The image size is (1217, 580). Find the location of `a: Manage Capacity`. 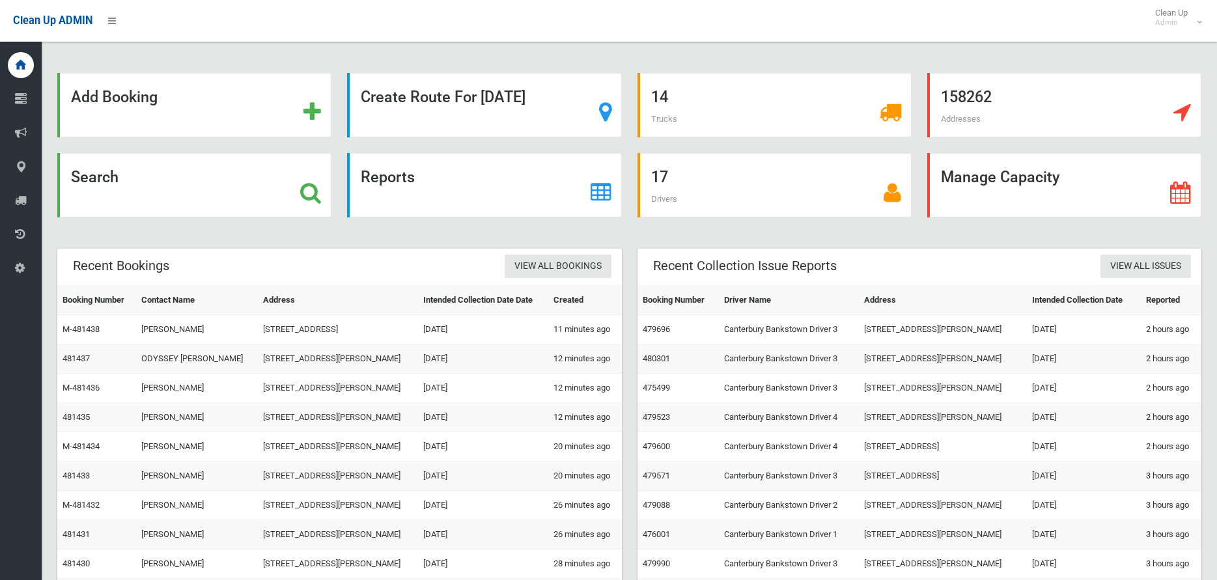

a: Manage Capacity is located at coordinates (1064, 185).